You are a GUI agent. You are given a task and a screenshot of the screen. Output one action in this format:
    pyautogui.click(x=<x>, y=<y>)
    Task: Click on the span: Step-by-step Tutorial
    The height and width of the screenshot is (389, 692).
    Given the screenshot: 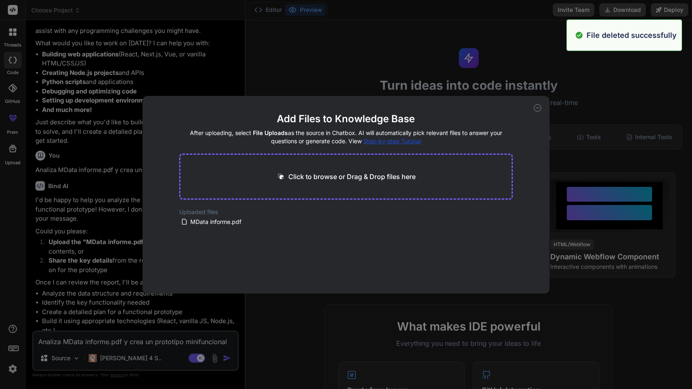 What is the action you would take?
    pyautogui.click(x=392, y=141)
    